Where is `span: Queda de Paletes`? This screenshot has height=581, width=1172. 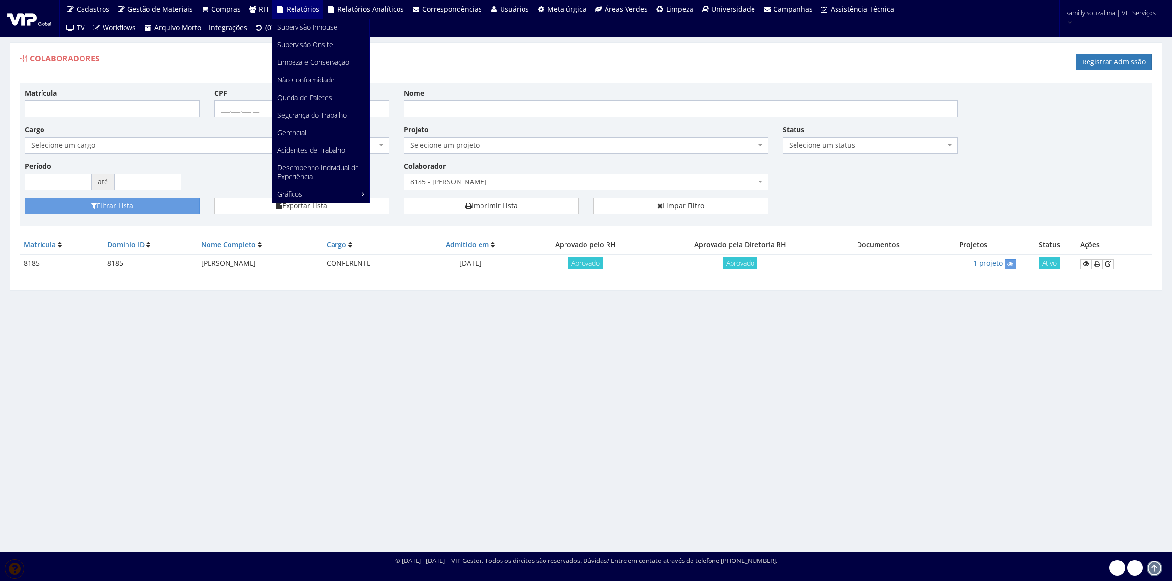 span: Queda de Paletes is located at coordinates (305, 97).